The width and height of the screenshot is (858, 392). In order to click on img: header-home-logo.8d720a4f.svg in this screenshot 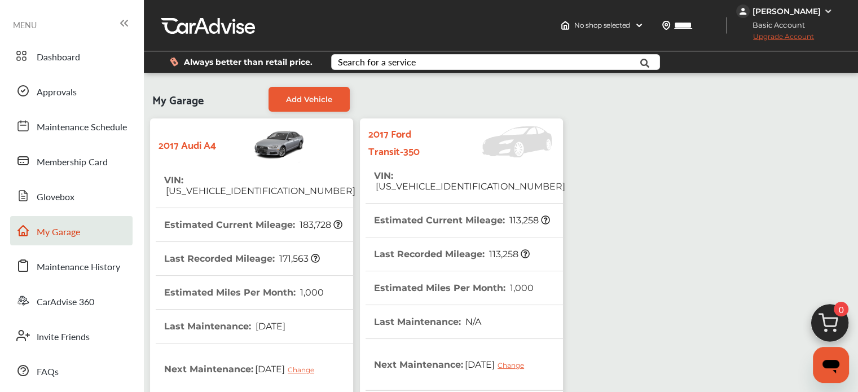, I will do `click(565, 25)`.